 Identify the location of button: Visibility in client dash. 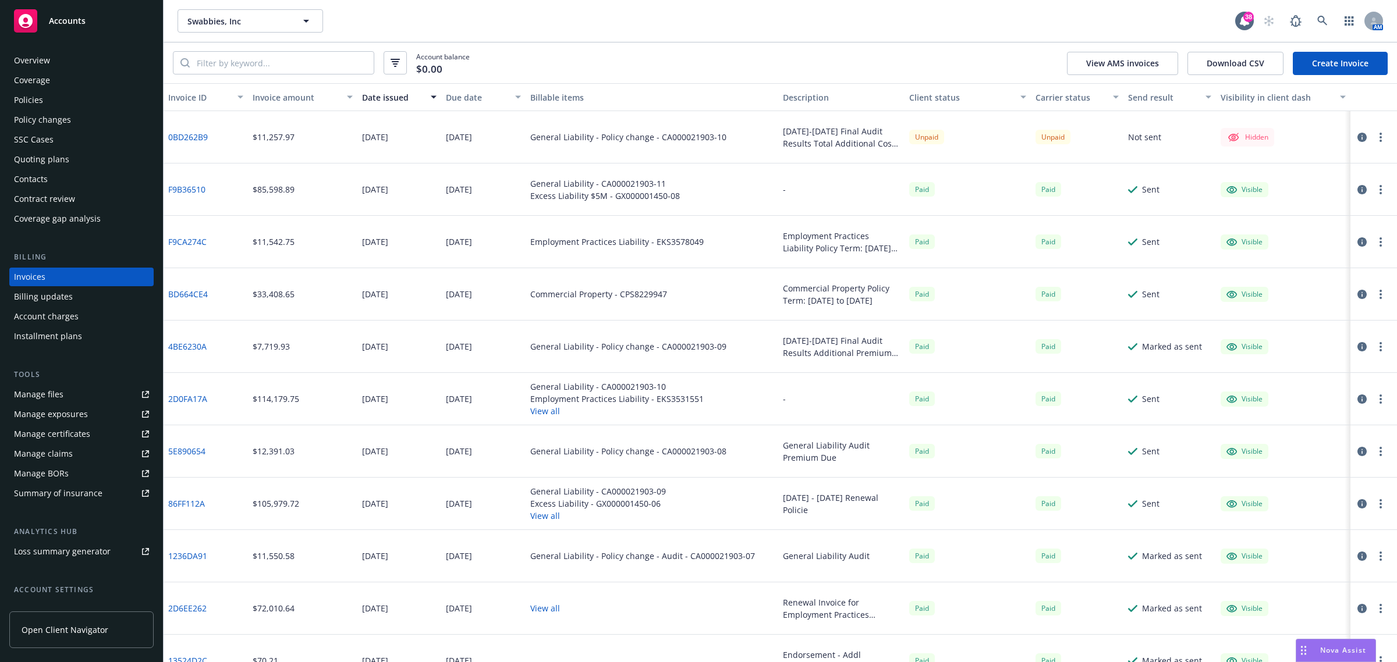
(1283, 97).